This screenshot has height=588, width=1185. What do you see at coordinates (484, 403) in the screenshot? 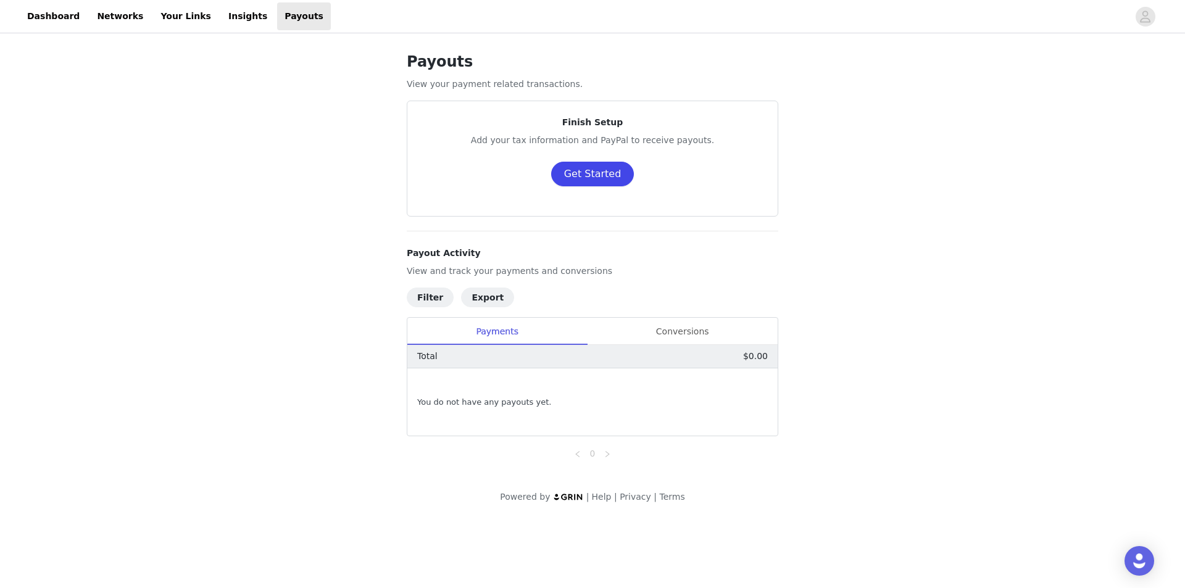
I see `span: You do not have any payouts yet.` at bounding box center [484, 403].